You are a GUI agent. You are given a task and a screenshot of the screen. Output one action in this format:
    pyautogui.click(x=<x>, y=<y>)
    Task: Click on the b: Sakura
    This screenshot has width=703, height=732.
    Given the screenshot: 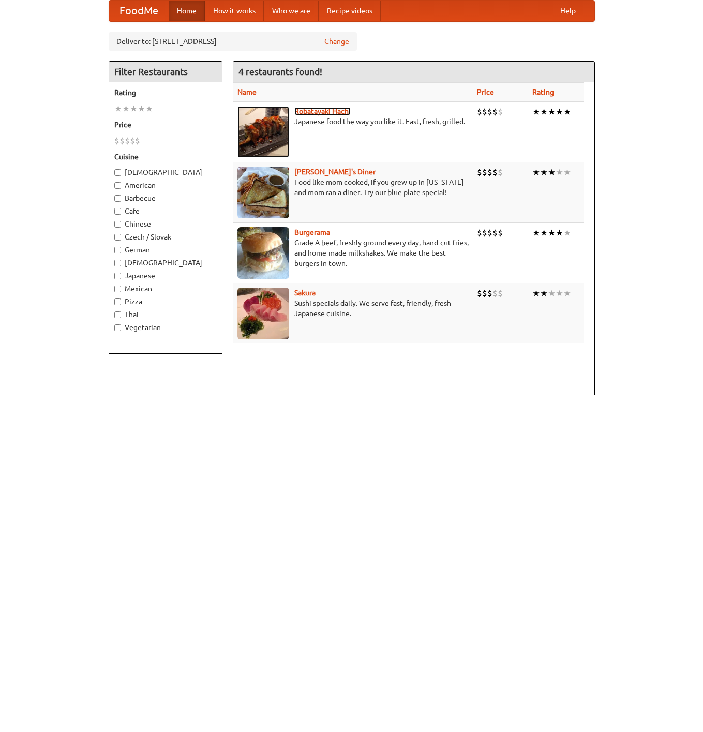 What is the action you would take?
    pyautogui.click(x=305, y=293)
    